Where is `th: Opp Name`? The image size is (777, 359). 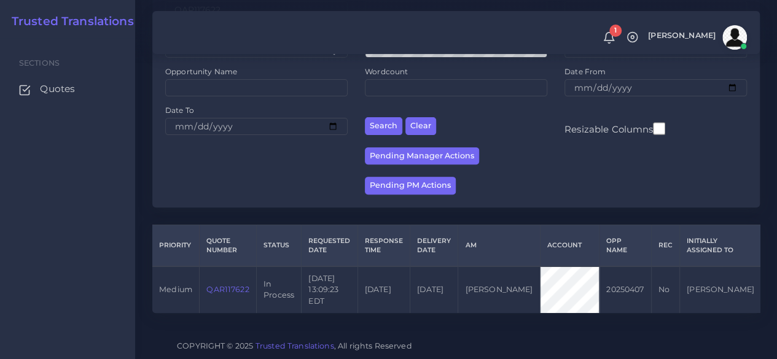
th: Opp Name is located at coordinates (625, 246).